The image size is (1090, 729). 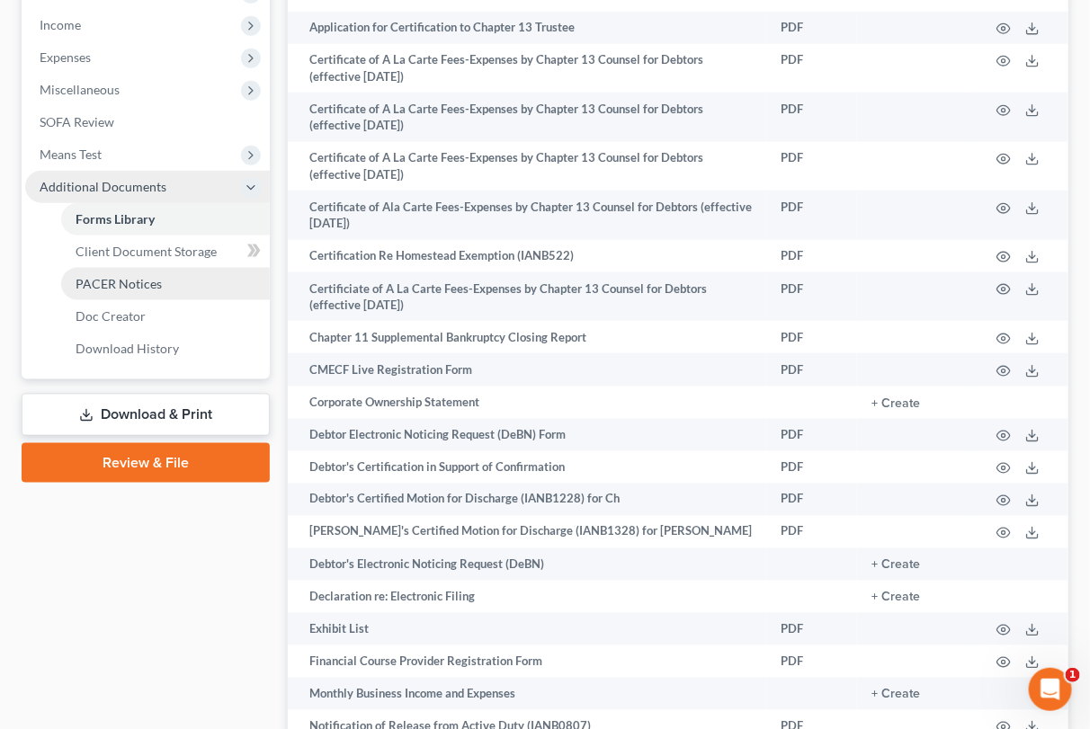 What do you see at coordinates (165, 284) in the screenshot?
I see `a: PACER Notices` at bounding box center [165, 284].